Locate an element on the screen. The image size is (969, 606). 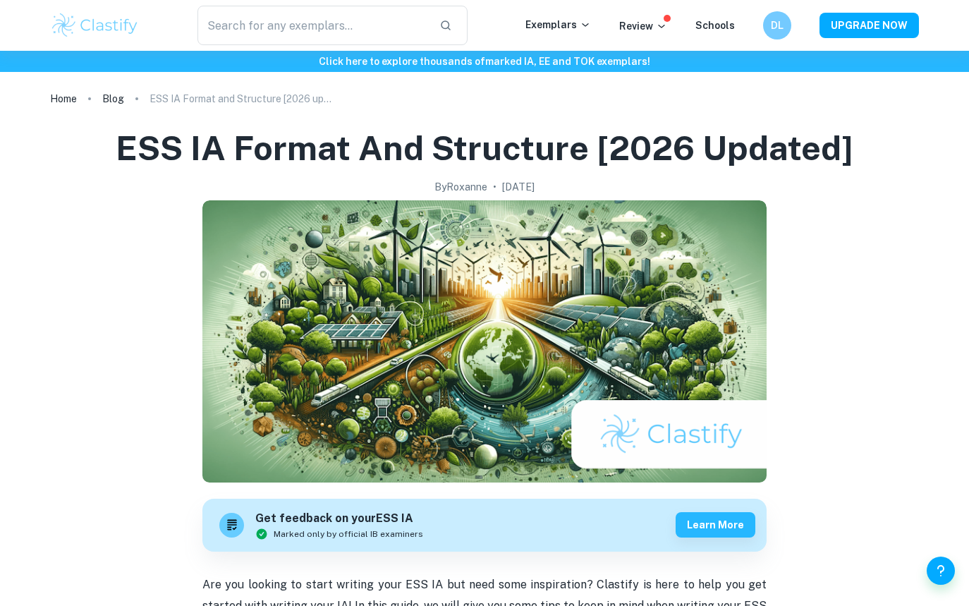
input: Search for any exemplars... is located at coordinates (312, 25).